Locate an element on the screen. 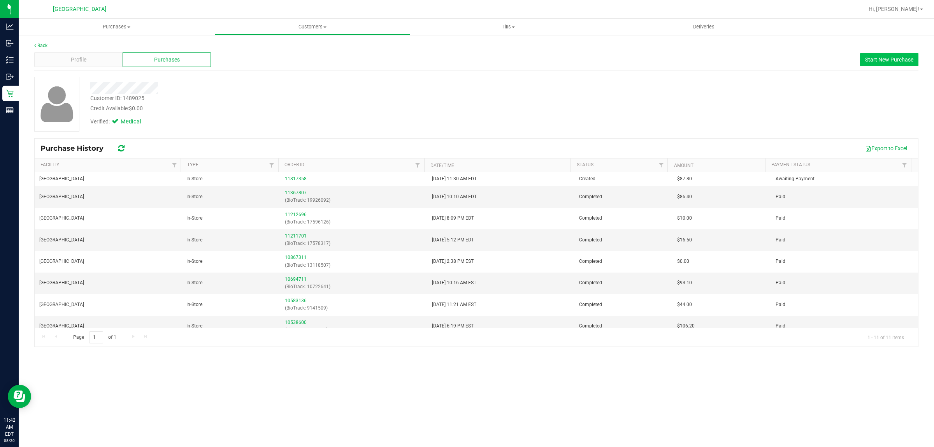 The height and width of the screenshot is (447, 934). div: Verified: is located at coordinates (121, 122).